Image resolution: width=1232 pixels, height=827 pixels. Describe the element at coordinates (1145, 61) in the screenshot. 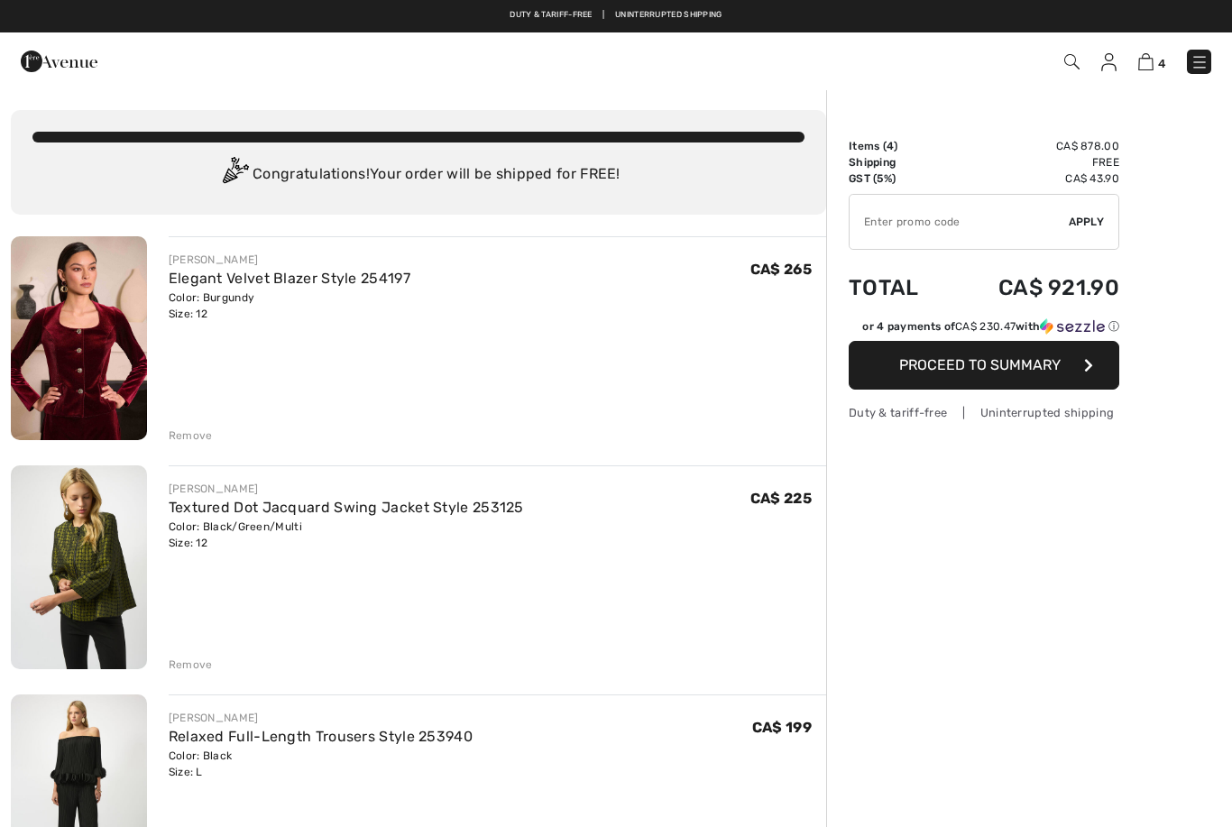

I see `img: Shopping Bag` at that location.